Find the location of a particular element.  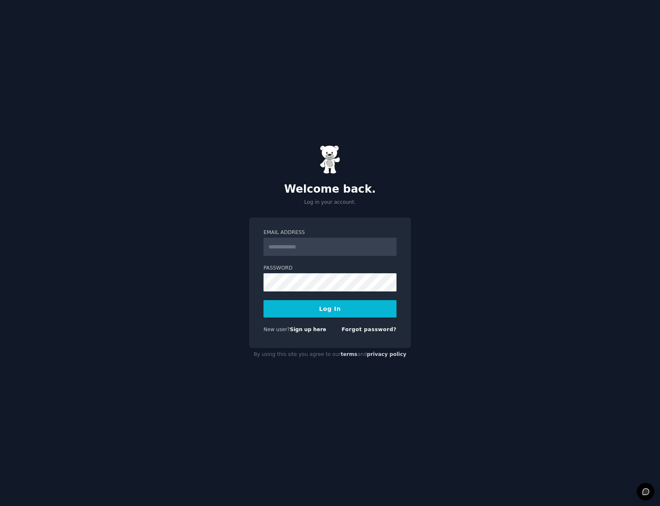

button: Log In is located at coordinates (330, 309).